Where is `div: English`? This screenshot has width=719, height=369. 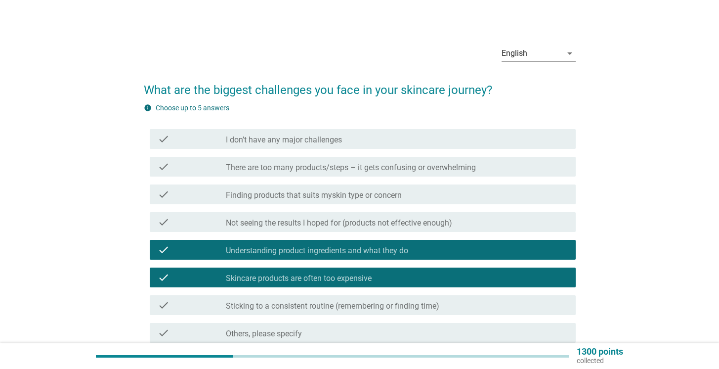
div: English is located at coordinates (514, 53).